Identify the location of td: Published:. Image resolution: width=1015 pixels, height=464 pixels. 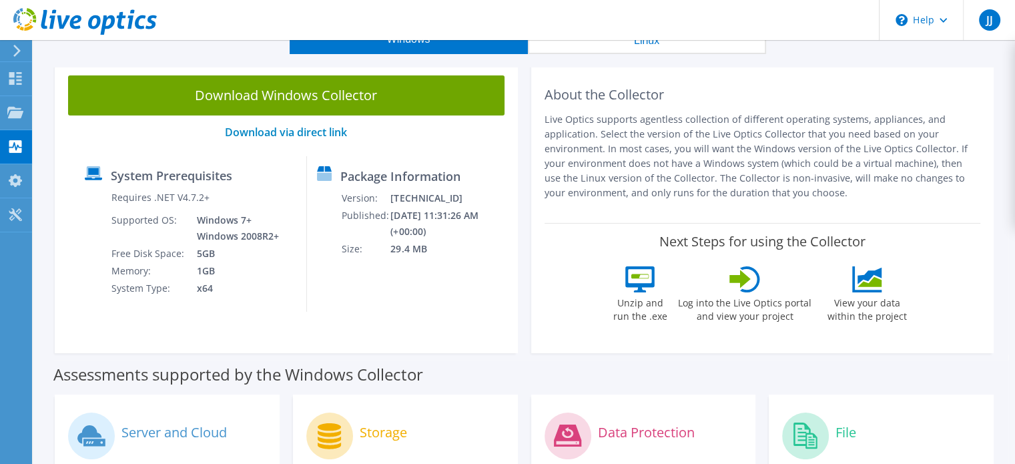
(365, 223).